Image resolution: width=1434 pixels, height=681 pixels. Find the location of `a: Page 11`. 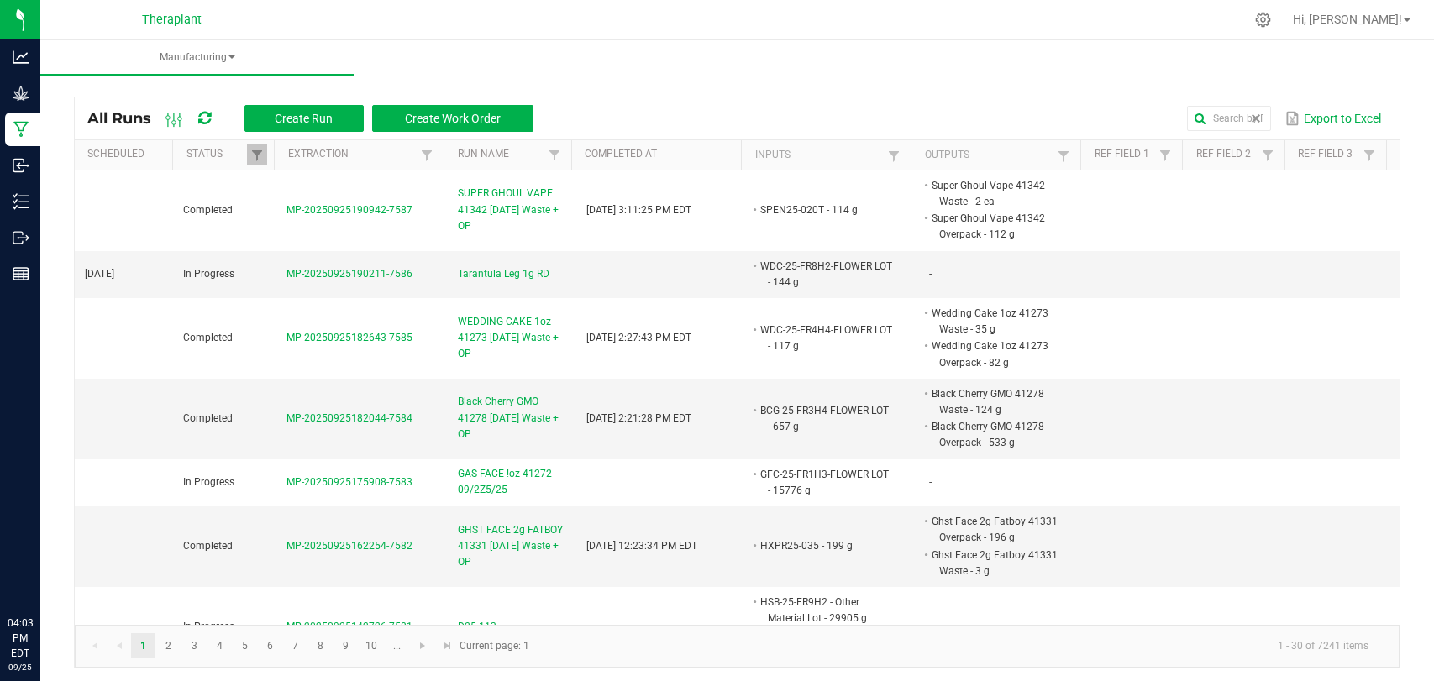

a: Page 11 is located at coordinates (397, 646).